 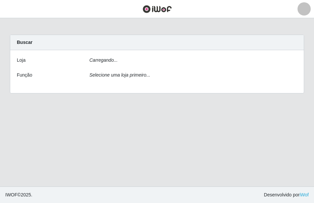 What do you see at coordinates (286, 194) in the screenshot?
I see `span: Desenvolvido por` at bounding box center [286, 194].